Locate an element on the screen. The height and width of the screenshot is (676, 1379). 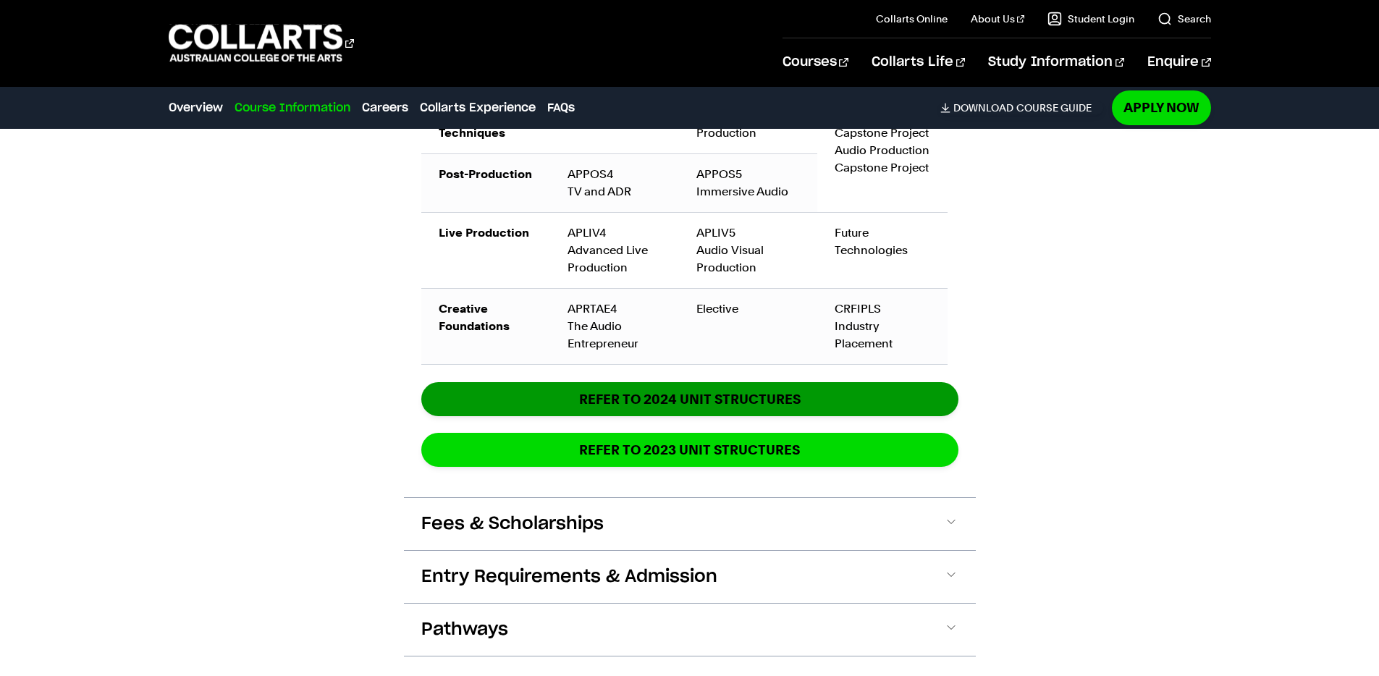
td: APCP6 Audio Production Capstone Project Audio Production Capstone Project is located at coordinates (882, 145).